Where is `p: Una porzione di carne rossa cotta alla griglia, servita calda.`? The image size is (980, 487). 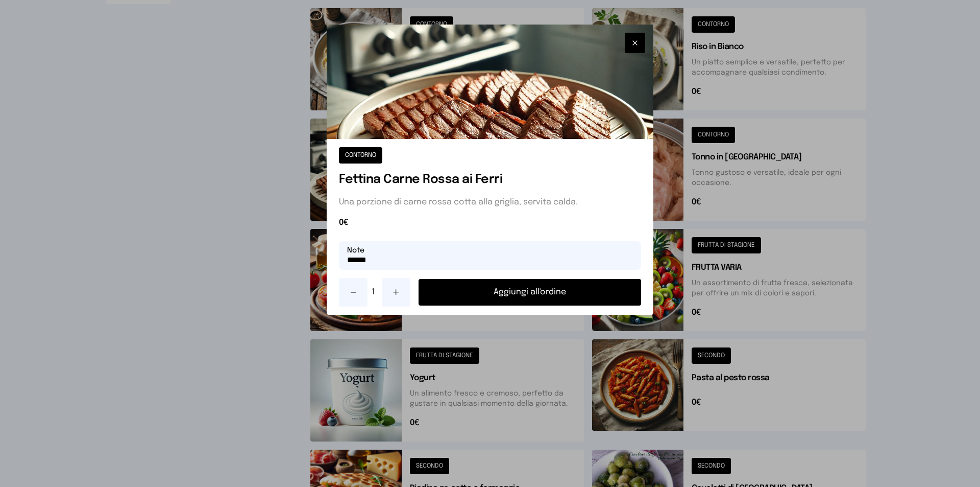
p: Una porzione di carne rossa cotta alla griglia, servita calda. is located at coordinates (490, 202).